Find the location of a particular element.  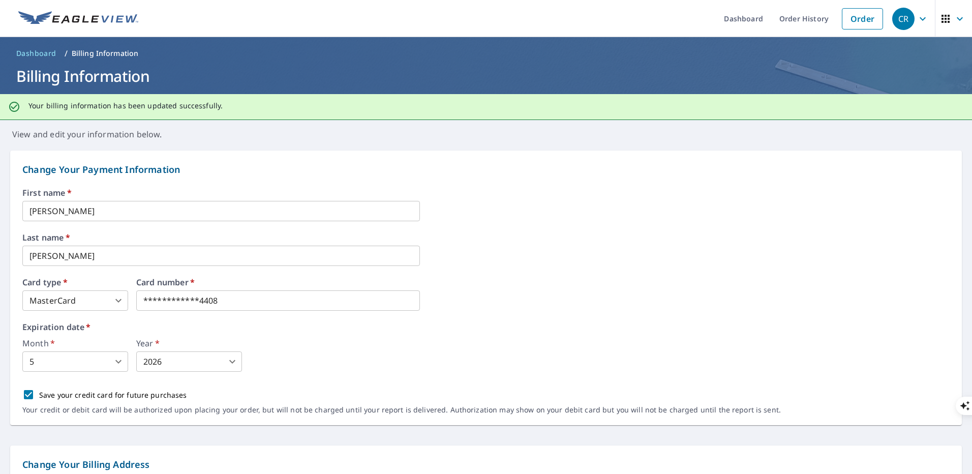

a: Dashboard is located at coordinates (36, 53).